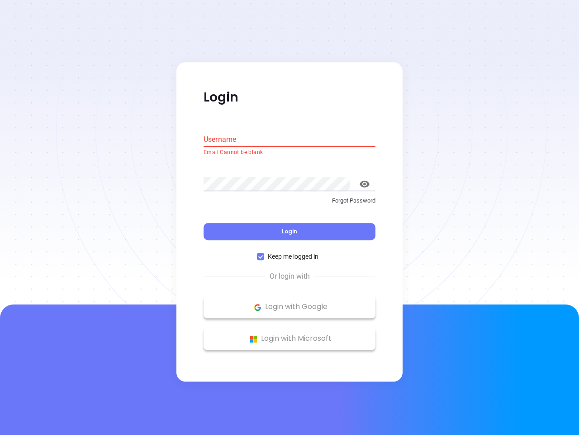 Image resolution: width=579 pixels, height=435 pixels. Describe the element at coordinates (254, 339) in the screenshot. I see `img: Microsoft Logo` at that location.